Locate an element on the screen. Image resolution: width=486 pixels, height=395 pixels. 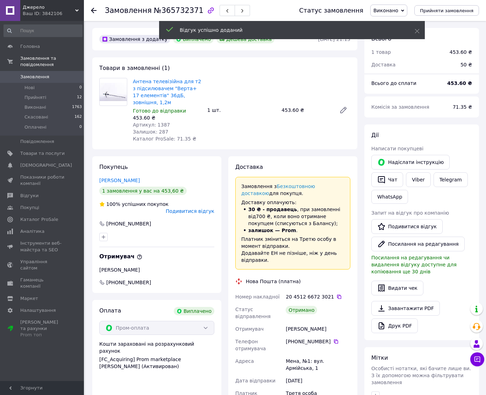
a: Telegram is located at coordinates (450, 180).